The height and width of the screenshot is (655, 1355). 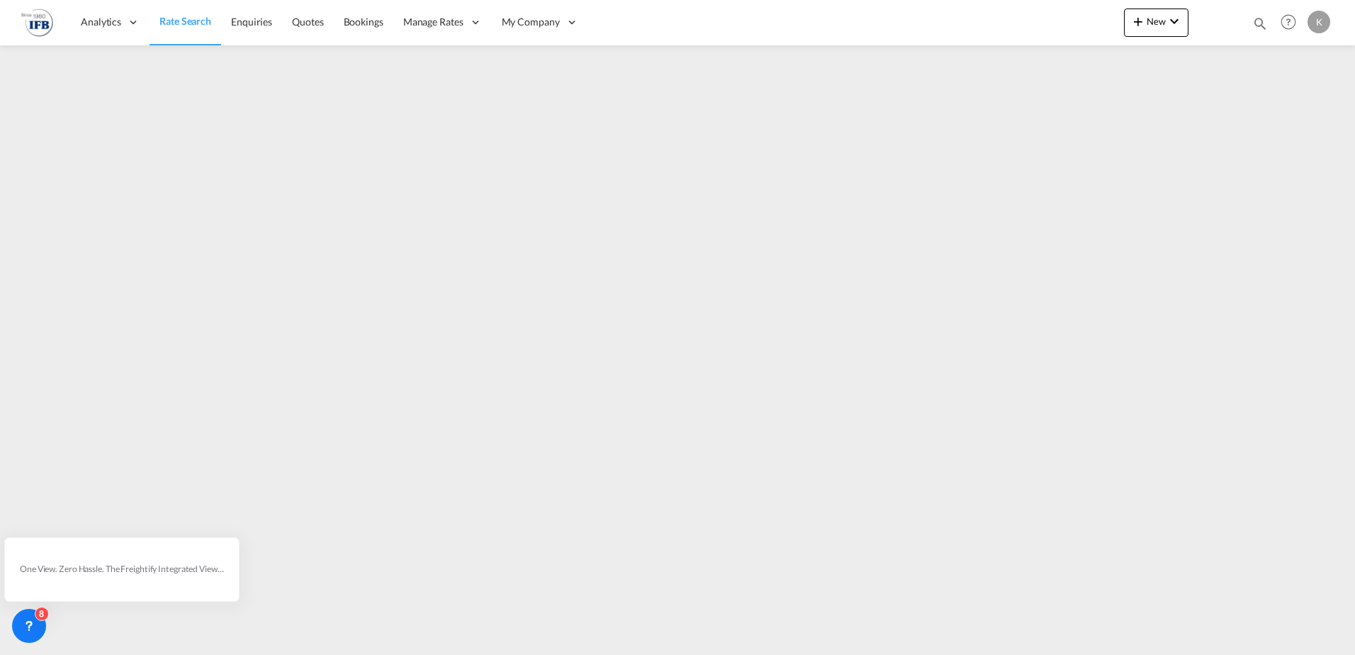 I want to click on md-icon: icon-chevron-down, so click(x=1175, y=21).